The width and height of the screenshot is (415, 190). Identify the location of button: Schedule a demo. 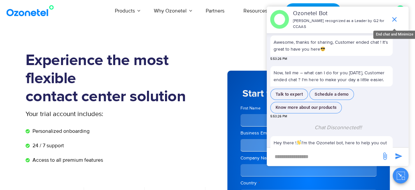
(332, 94).